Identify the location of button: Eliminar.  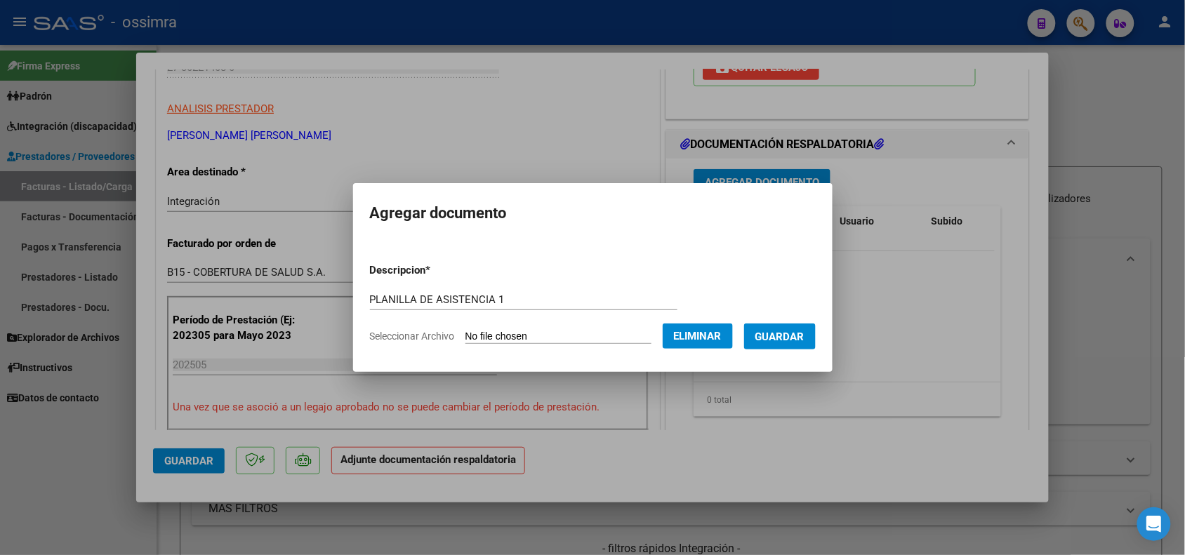
(698, 336).